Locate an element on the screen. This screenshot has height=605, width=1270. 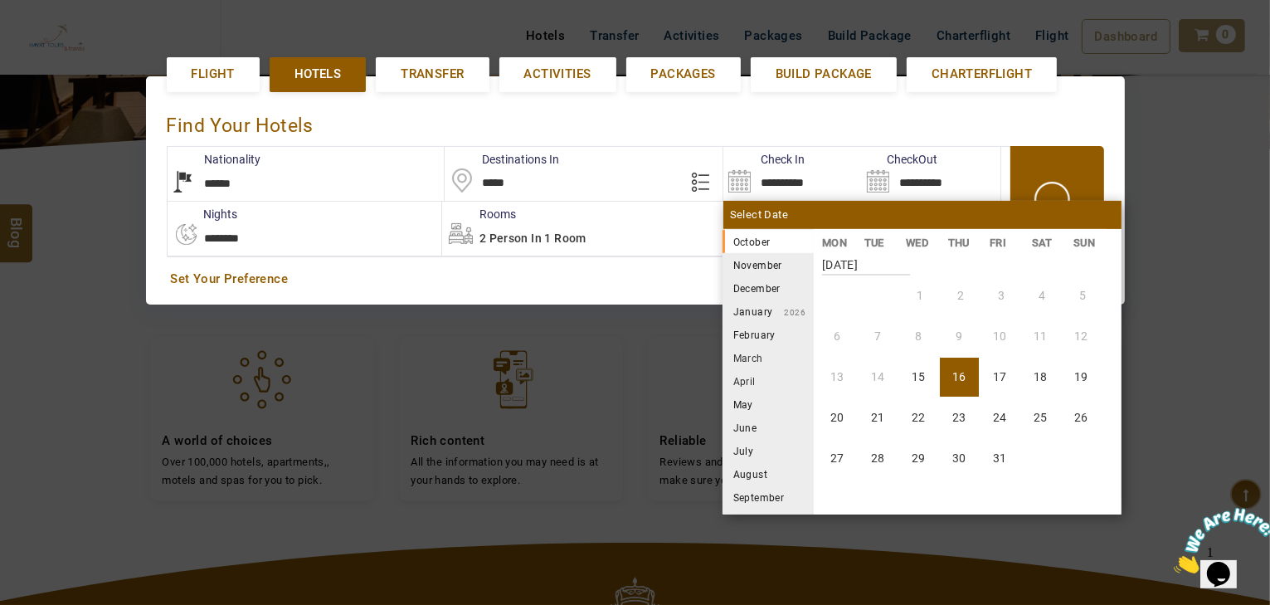
span: Hotels is located at coordinates (318, 74).